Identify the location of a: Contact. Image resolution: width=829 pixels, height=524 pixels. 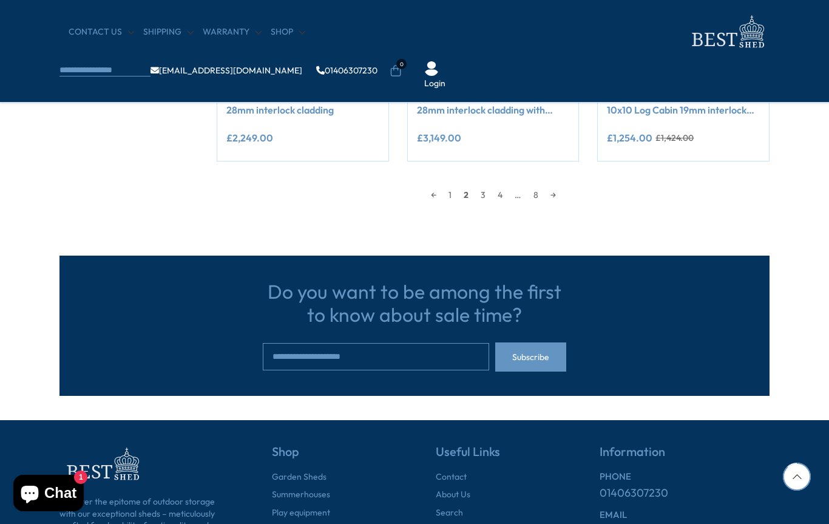
(451, 477).